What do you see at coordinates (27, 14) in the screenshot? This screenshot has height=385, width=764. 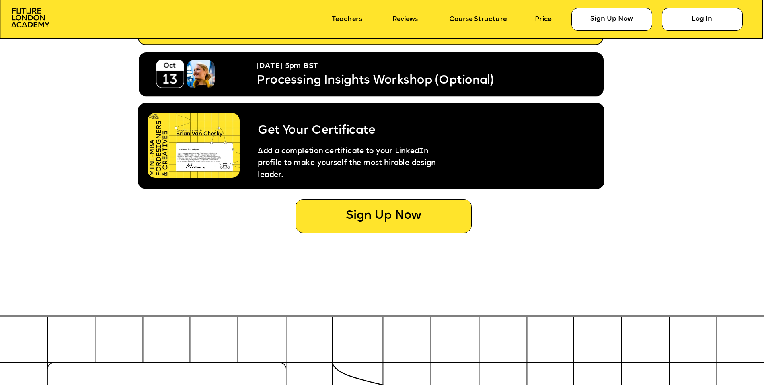 I see `a: Back to Top` at bounding box center [27, 14].